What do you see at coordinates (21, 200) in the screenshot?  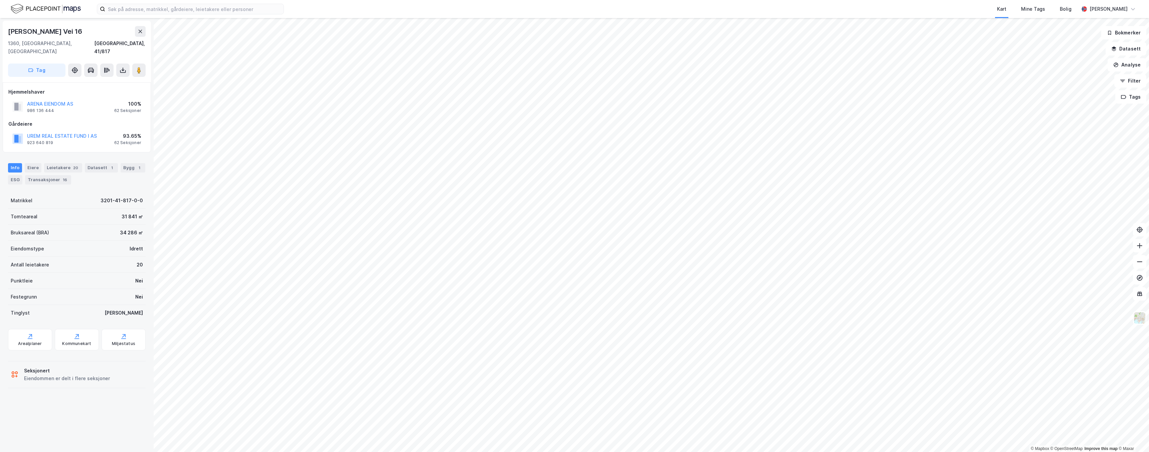 I see `div: Matrikkel` at bounding box center [21, 200].